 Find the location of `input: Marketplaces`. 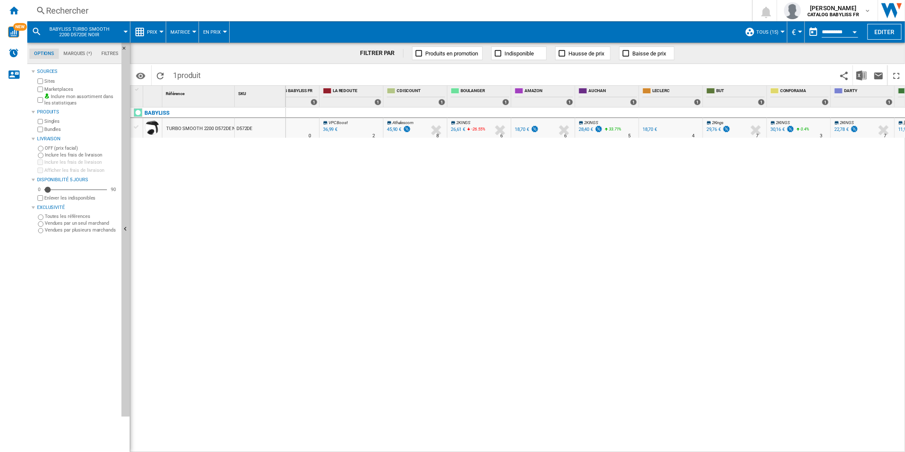

input: Marketplaces is located at coordinates (40, 89).